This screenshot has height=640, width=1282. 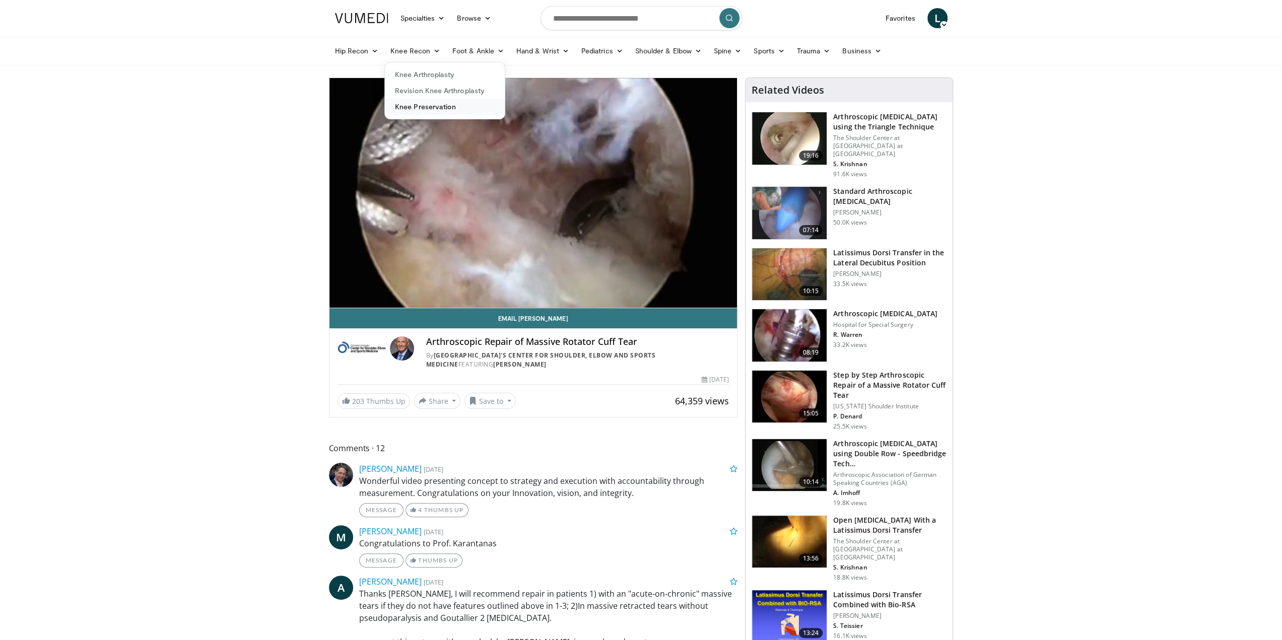 What do you see at coordinates (341, 588) in the screenshot?
I see `a: A` at bounding box center [341, 588].